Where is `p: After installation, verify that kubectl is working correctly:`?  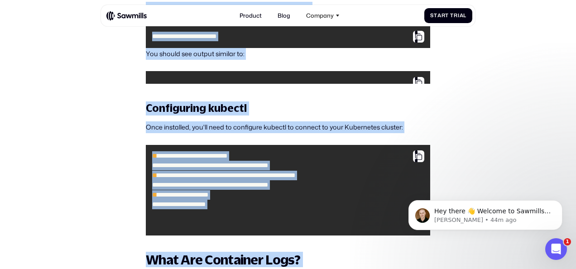
p: After installation, verify that kubectl is working correctly: is located at coordinates (288, 8).